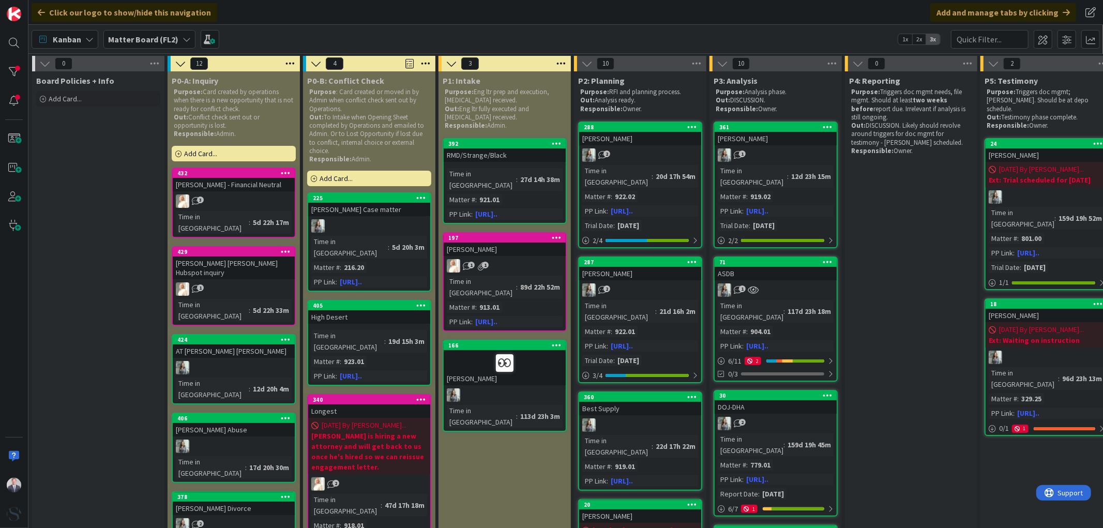 This screenshot has width=1103, height=528. I want to click on div: KS, so click(234, 201).